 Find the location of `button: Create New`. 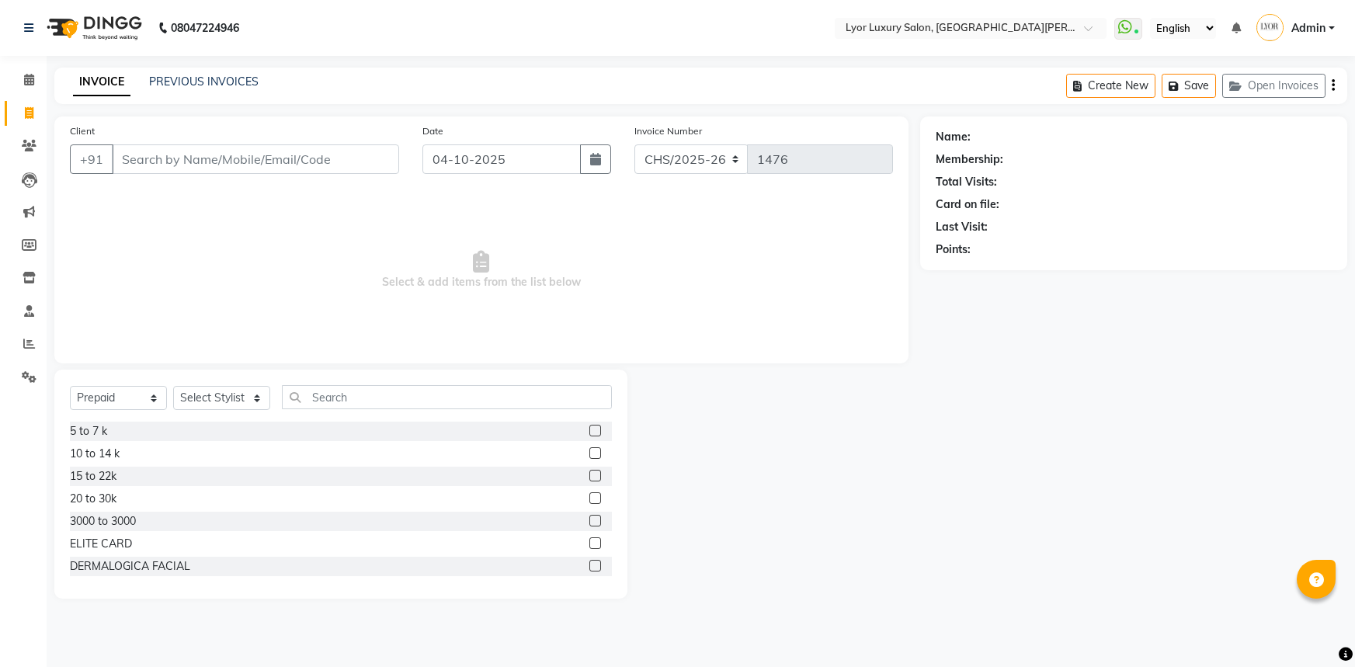

button: Create New is located at coordinates (1110, 85).